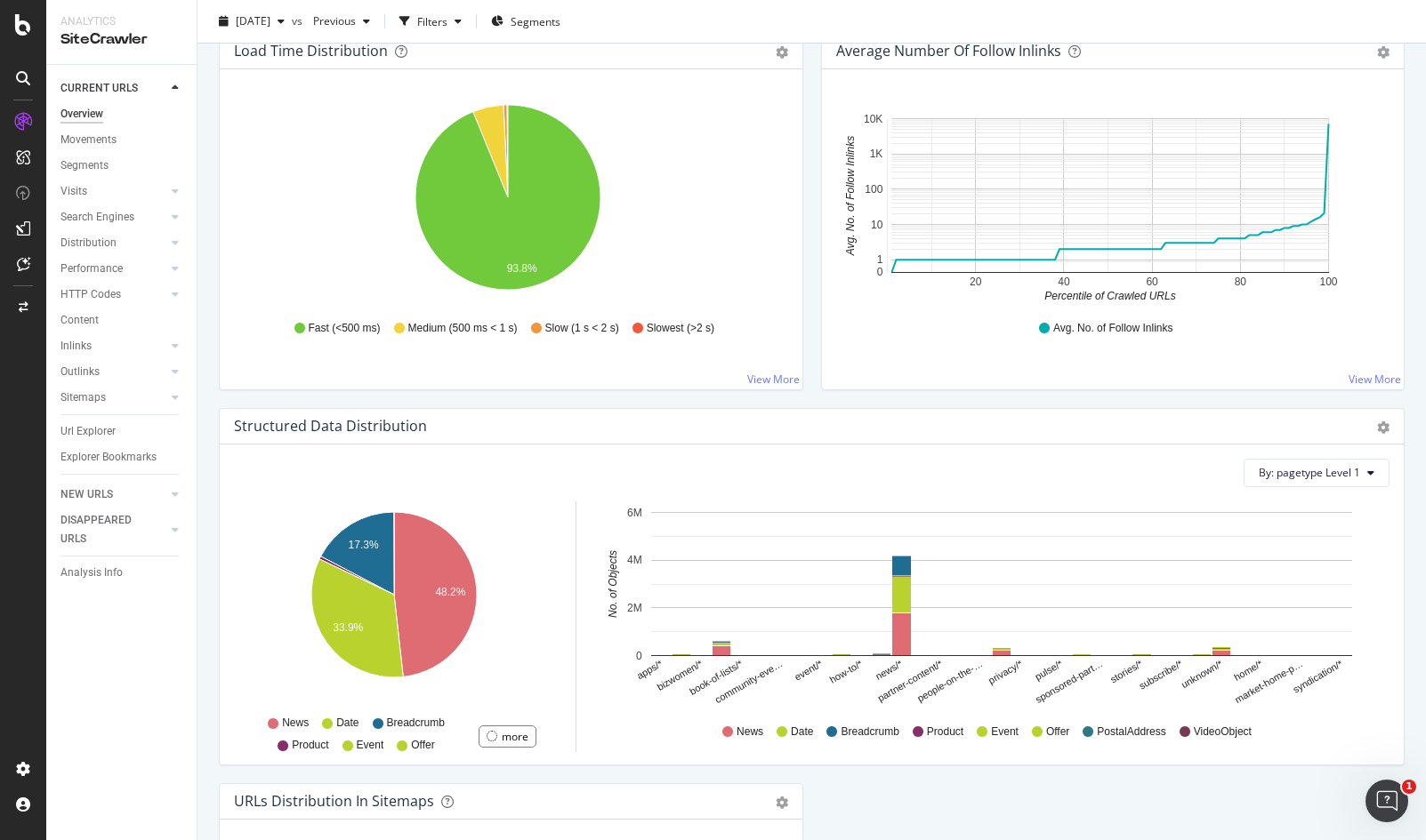 The image size is (1426, 840). What do you see at coordinates (1110, 296) in the screenshot?
I see `text: Percentile of Crawled URLs` at bounding box center [1110, 296].